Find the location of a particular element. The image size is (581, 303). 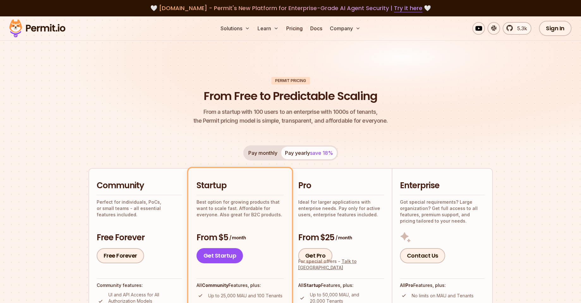

p: Best option for growing products that want to scale fast. Affordable for everyone. Also great for... is located at coordinates (240, 209).